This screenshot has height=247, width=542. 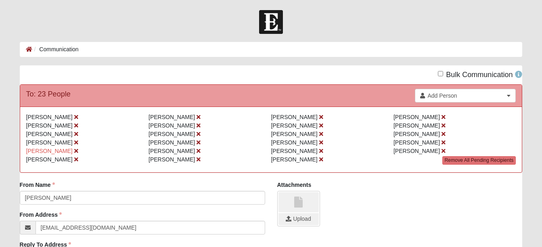 What do you see at coordinates (48, 94) in the screenshot?
I see `div: To: 23 People` at bounding box center [48, 94].